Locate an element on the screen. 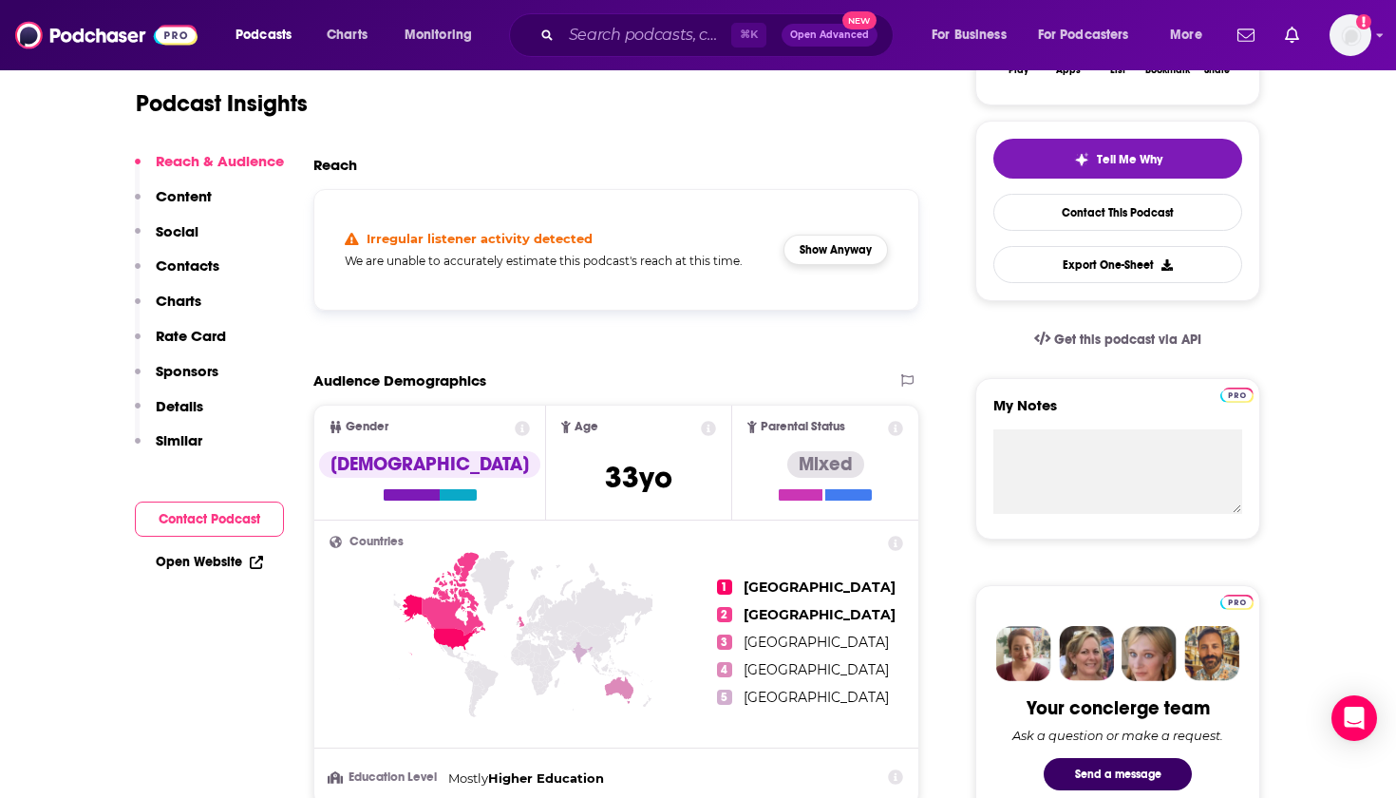 The image size is (1396, 798). div: List is located at coordinates (1118, 70).